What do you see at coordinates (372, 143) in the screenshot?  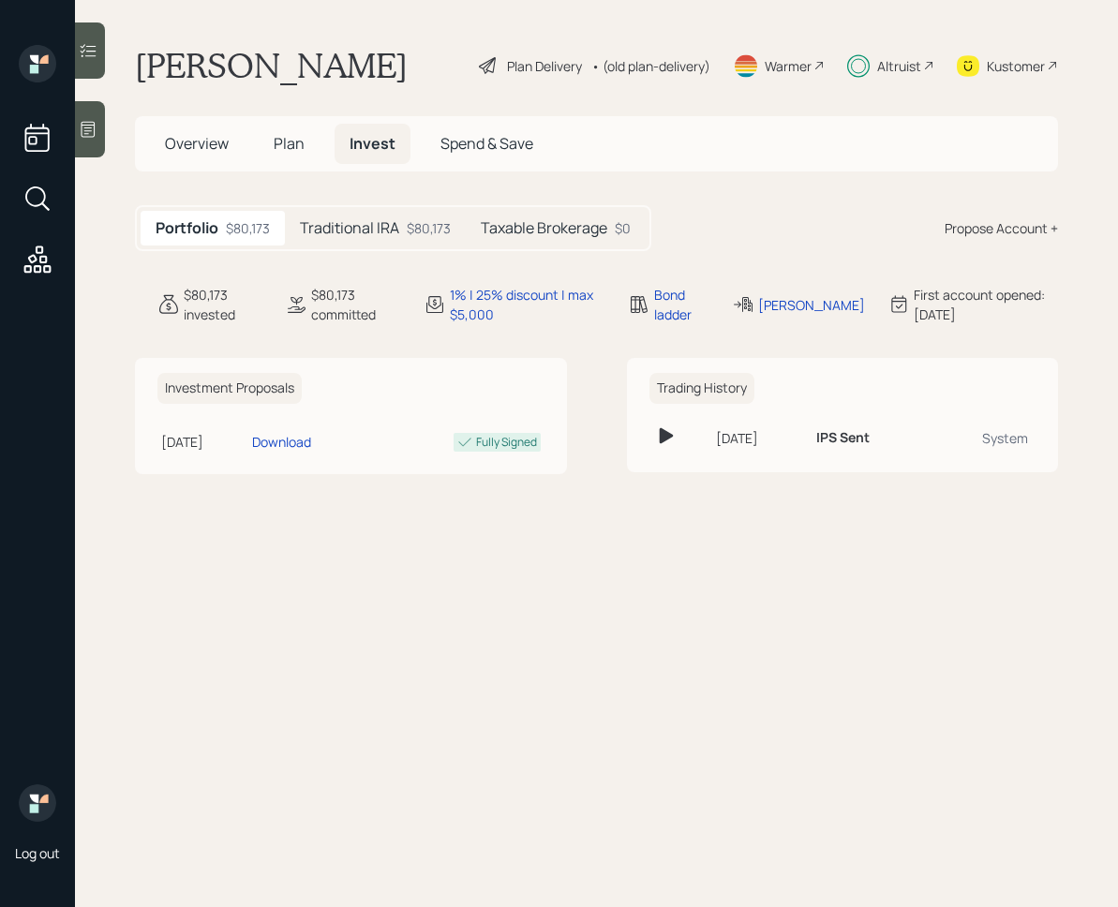 I see `span: Invest` at bounding box center [372, 143].